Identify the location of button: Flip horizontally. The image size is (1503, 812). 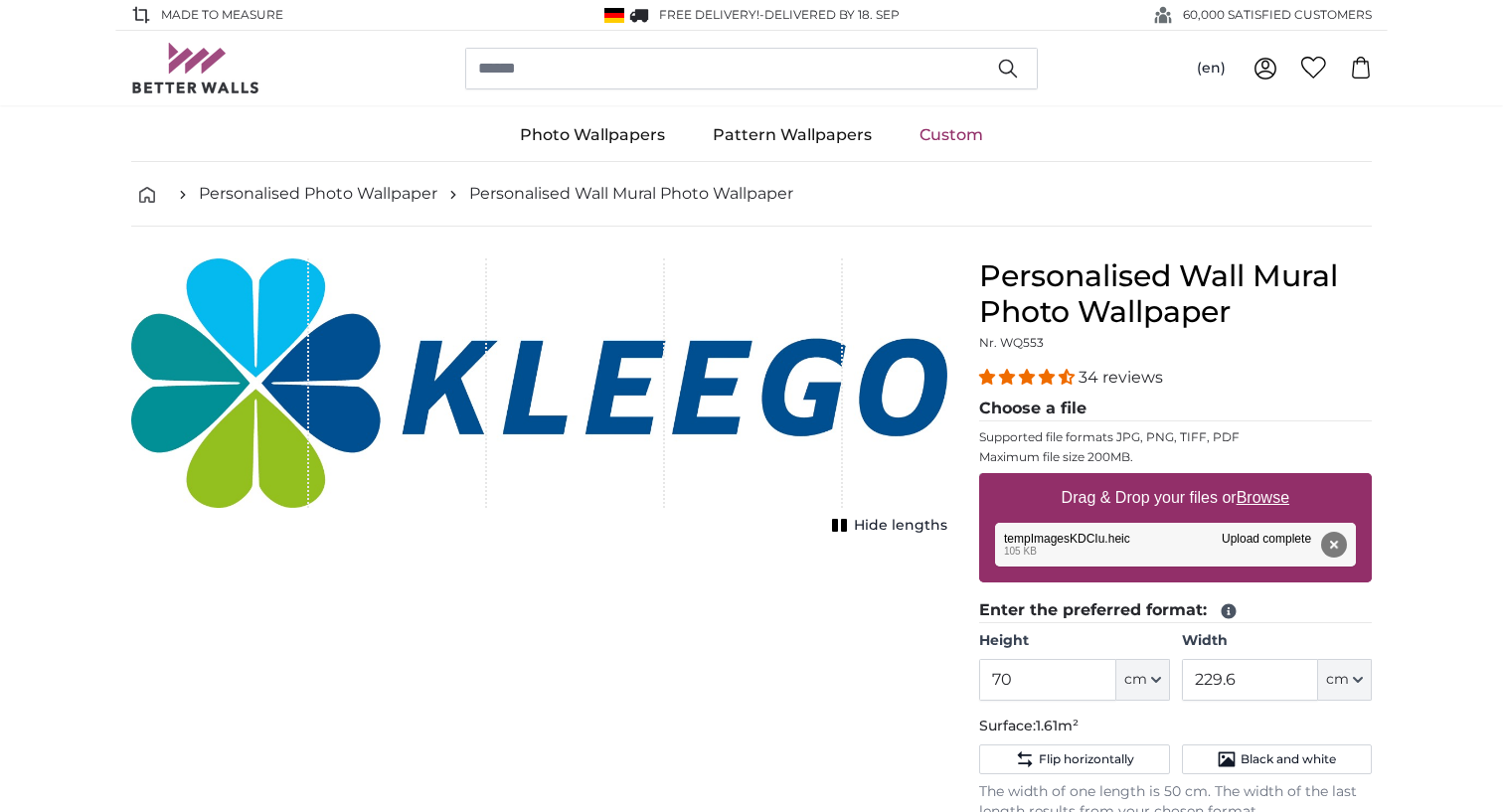
(1074, 759).